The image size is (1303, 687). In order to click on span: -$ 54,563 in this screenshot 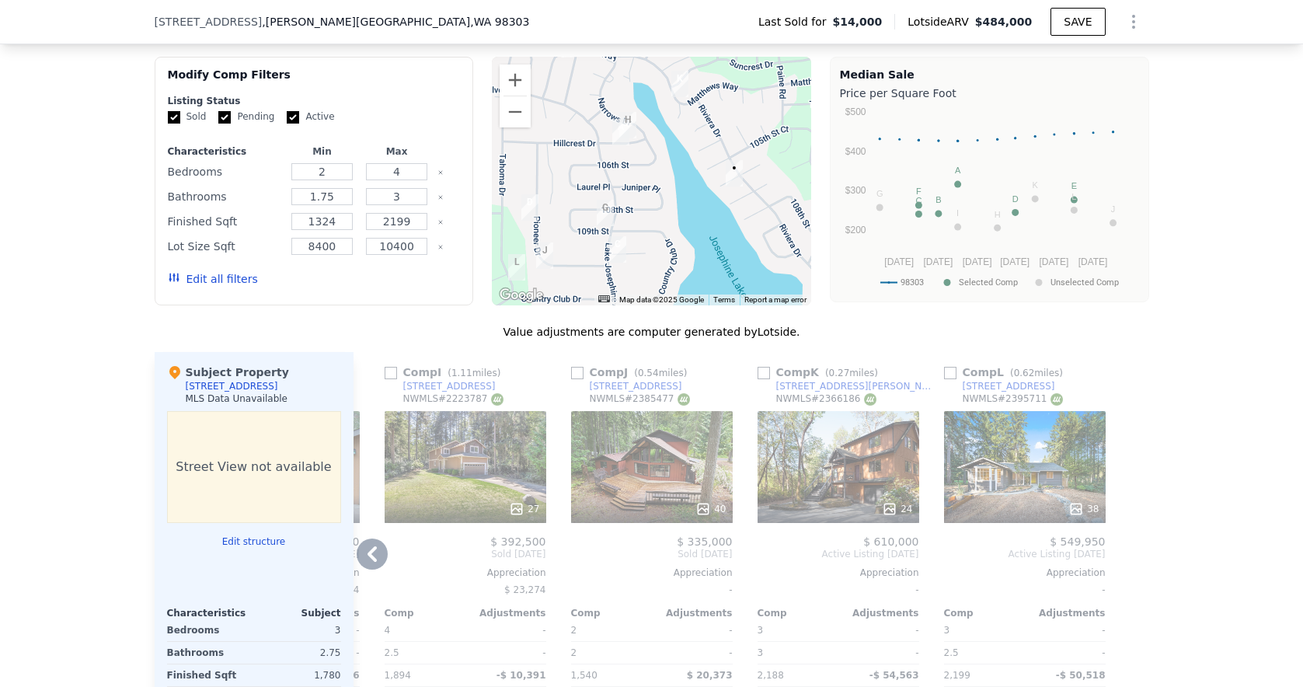, I will do `click(894, 675)`.